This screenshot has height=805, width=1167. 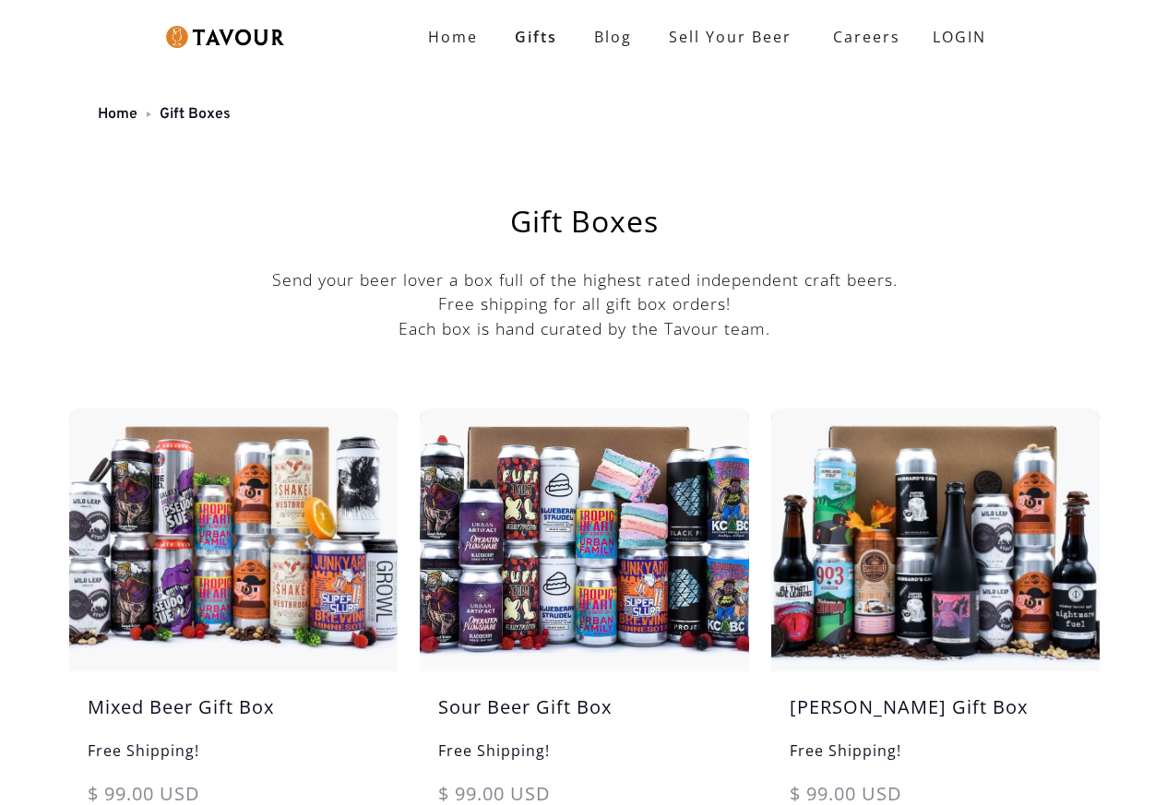 I want to click on a: LOGIN, so click(x=959, y=37).